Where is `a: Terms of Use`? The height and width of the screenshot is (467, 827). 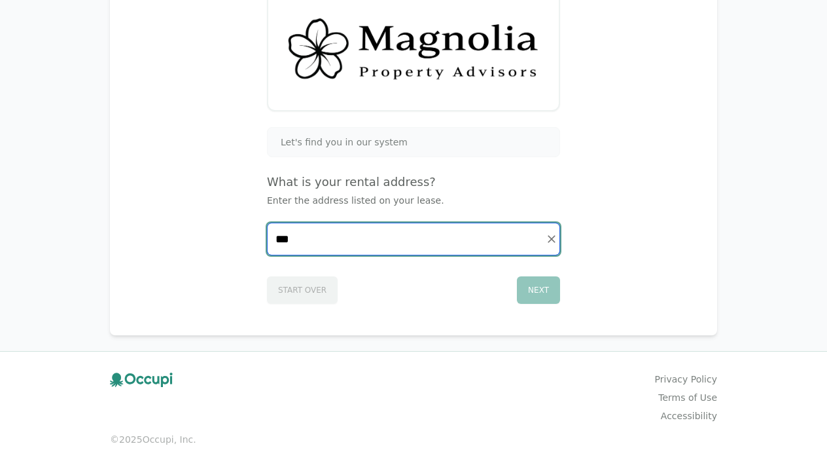
a: Terms of Use is located at coordinates (688, 397).